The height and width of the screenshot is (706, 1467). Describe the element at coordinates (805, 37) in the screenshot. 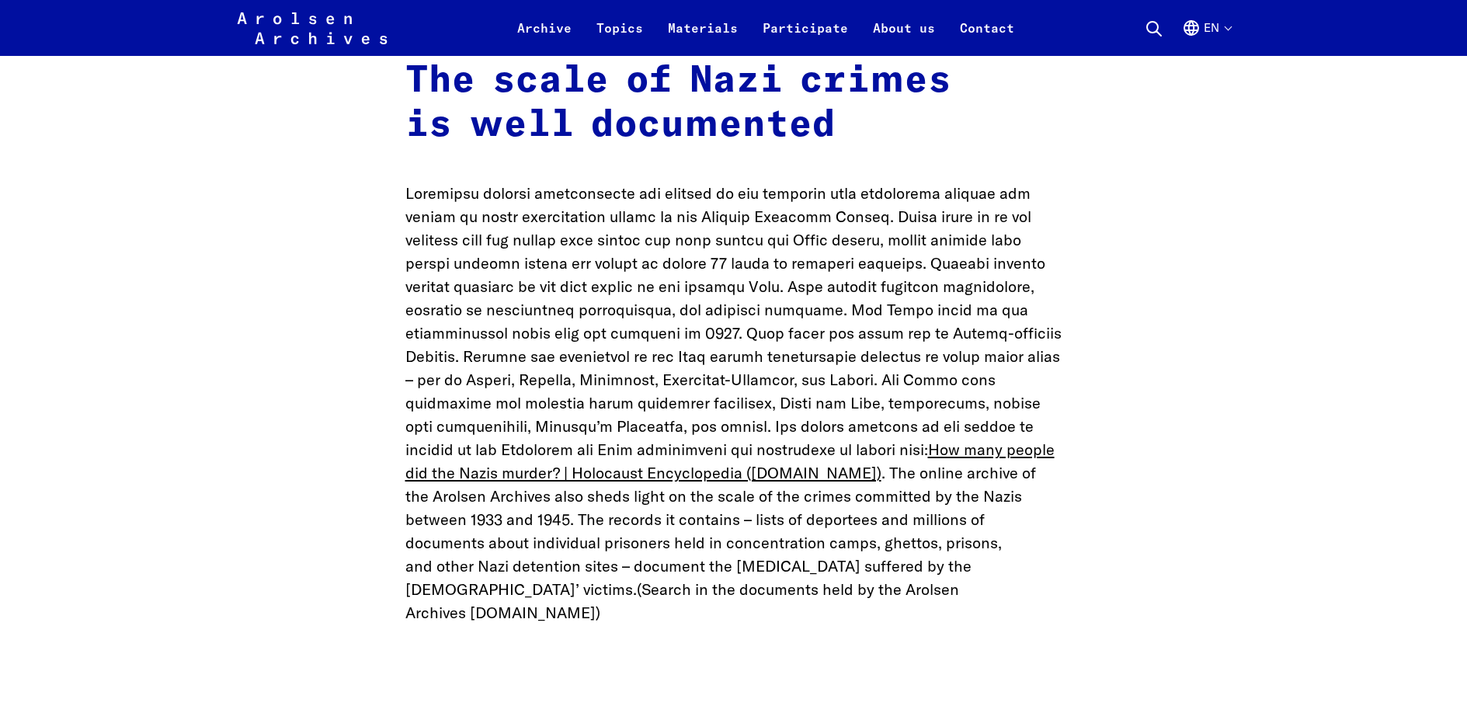

I see `a: Participate` at that location.